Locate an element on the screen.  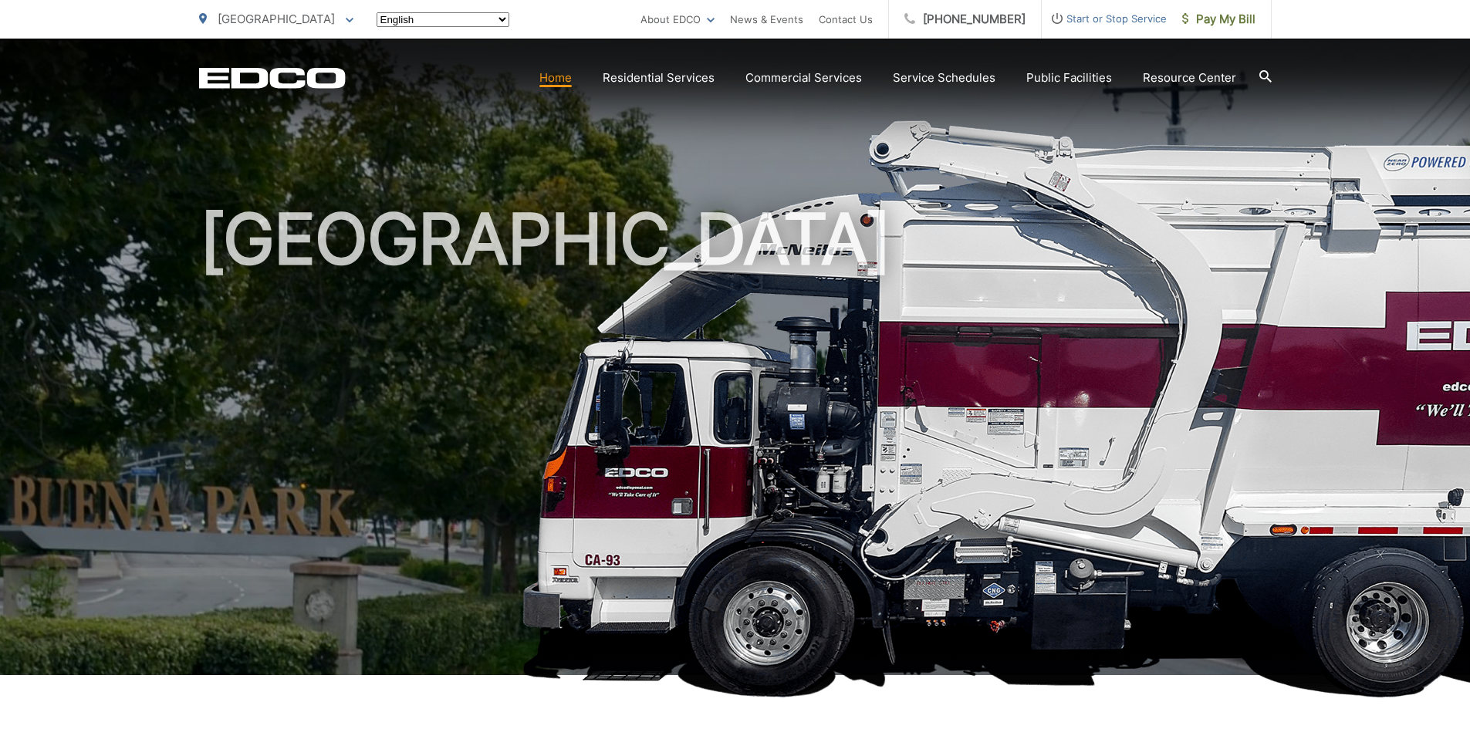
a: Public Facilities is located at coordinates (1069, 78).